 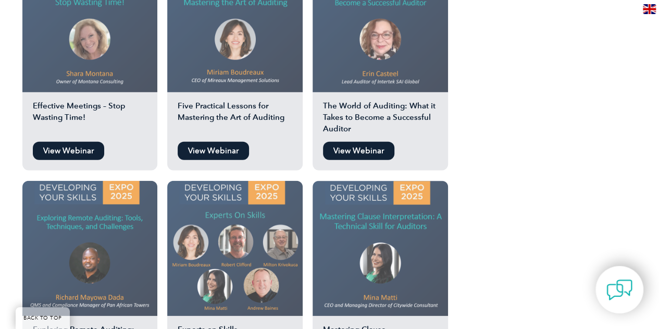 I want to click on h2: Five Practical Lessons for Mastering the Art of Auditing, so click(x=235, y=118).